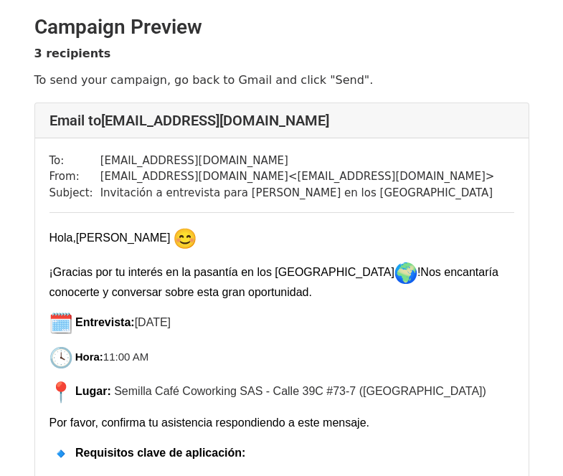 The image size is (563, 476). What do you see at coordinates (274, 282) in the screenshot?
I see `font: Nos encantaría conocerte y conversar sobre esta gran oportunidad.` at bounding box center [274, 282].